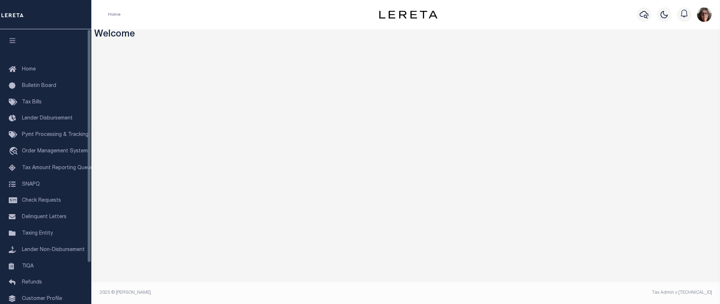 This screenshot has width=720, height=304. I want to click on li: Home, so click(114, 15).